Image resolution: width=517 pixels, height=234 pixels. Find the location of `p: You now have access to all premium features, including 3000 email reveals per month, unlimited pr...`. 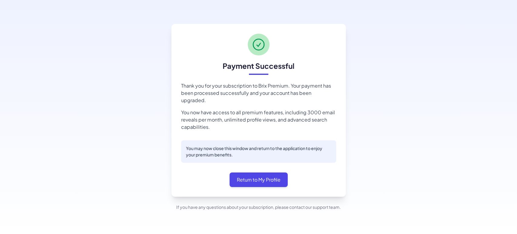

p: You now have access to all premium features, including 3000 email reveals per month, unlimited pr... is located at coordinates (259, 120).